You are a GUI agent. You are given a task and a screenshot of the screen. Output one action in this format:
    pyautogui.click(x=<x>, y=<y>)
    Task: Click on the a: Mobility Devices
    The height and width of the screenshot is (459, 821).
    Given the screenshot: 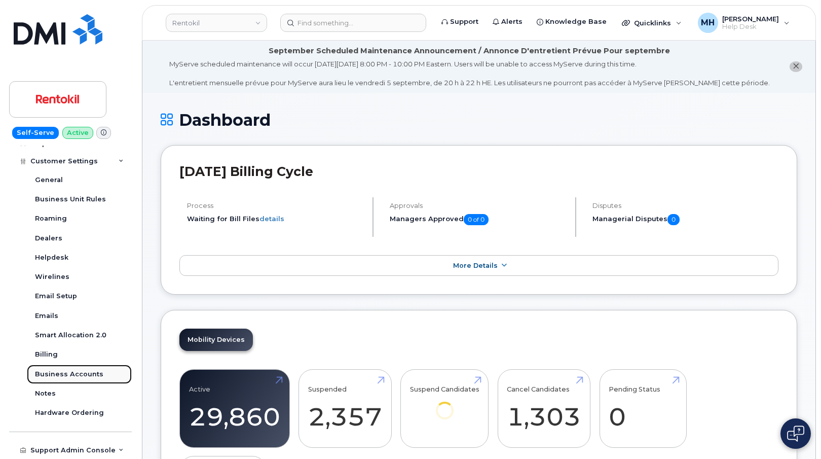 What is the action you would take?
    pyautogui.click(x=216, y=340)
    